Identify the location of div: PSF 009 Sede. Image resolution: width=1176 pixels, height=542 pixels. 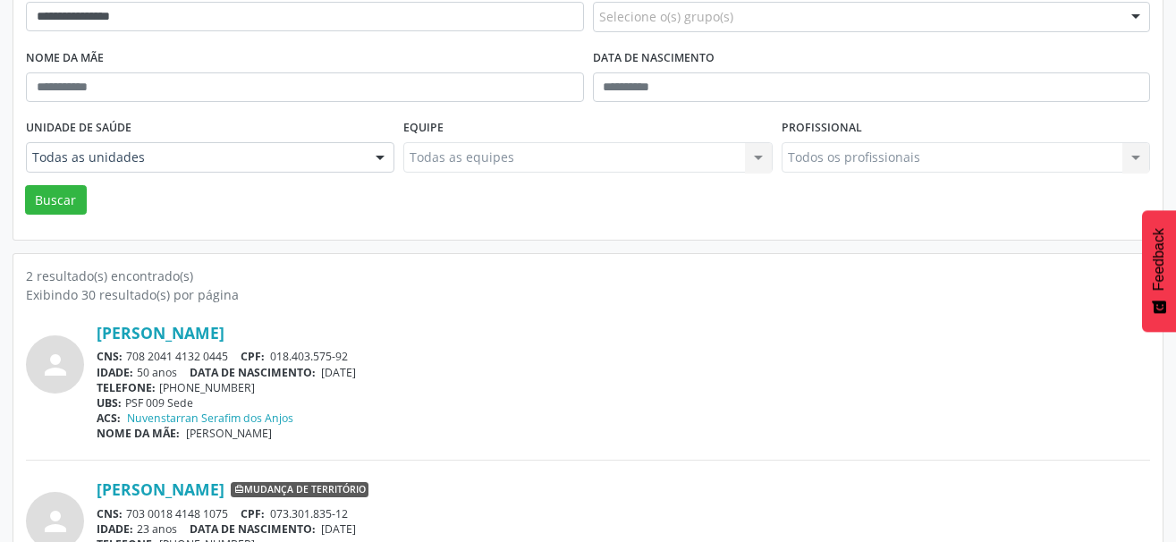
(624, 403).